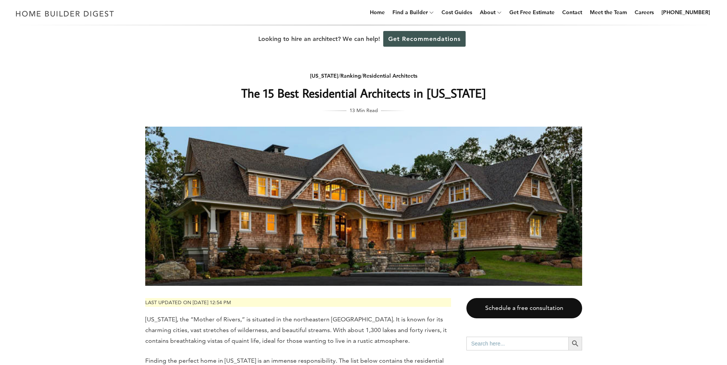  I want to click on a: Schedule a free consultation, so click(524, 308).